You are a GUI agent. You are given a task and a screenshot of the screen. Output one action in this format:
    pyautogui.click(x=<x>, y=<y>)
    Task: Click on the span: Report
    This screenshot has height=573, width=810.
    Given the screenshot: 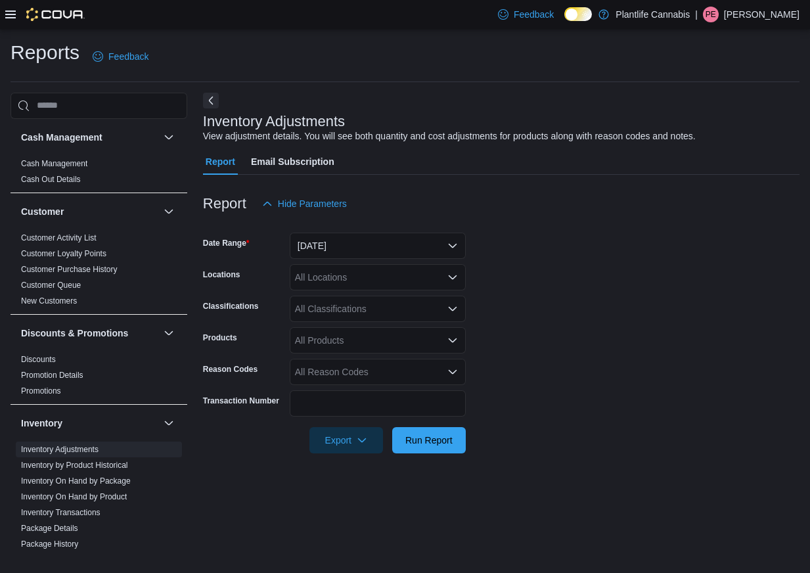 What is the action you would take?
    pyautogui.click(x=220, y=162)
    